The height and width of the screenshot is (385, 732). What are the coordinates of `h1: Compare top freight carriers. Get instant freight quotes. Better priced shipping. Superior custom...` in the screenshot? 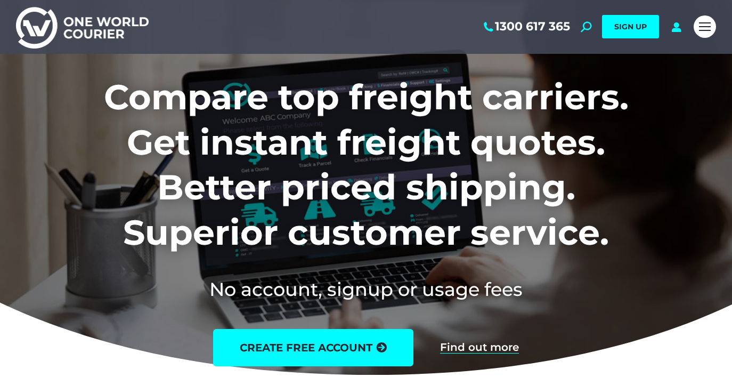 It's located at (366, 165).